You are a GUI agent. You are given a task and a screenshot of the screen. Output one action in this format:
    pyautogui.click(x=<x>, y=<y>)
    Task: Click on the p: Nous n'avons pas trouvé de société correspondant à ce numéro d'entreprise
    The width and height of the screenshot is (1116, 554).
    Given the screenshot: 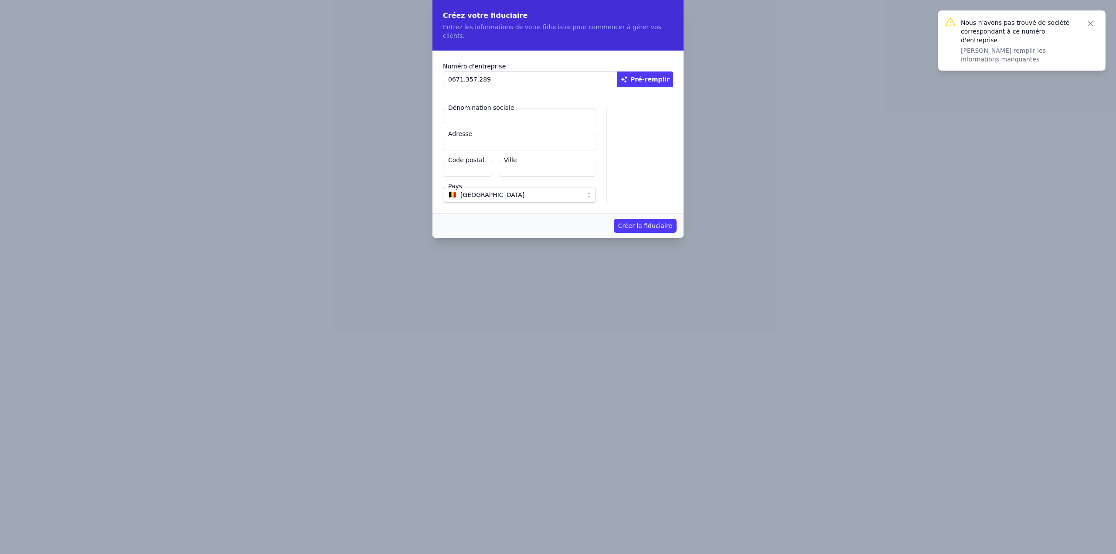 What is the action you would take?
    pyautogui.click(x=1018, y=31)
    